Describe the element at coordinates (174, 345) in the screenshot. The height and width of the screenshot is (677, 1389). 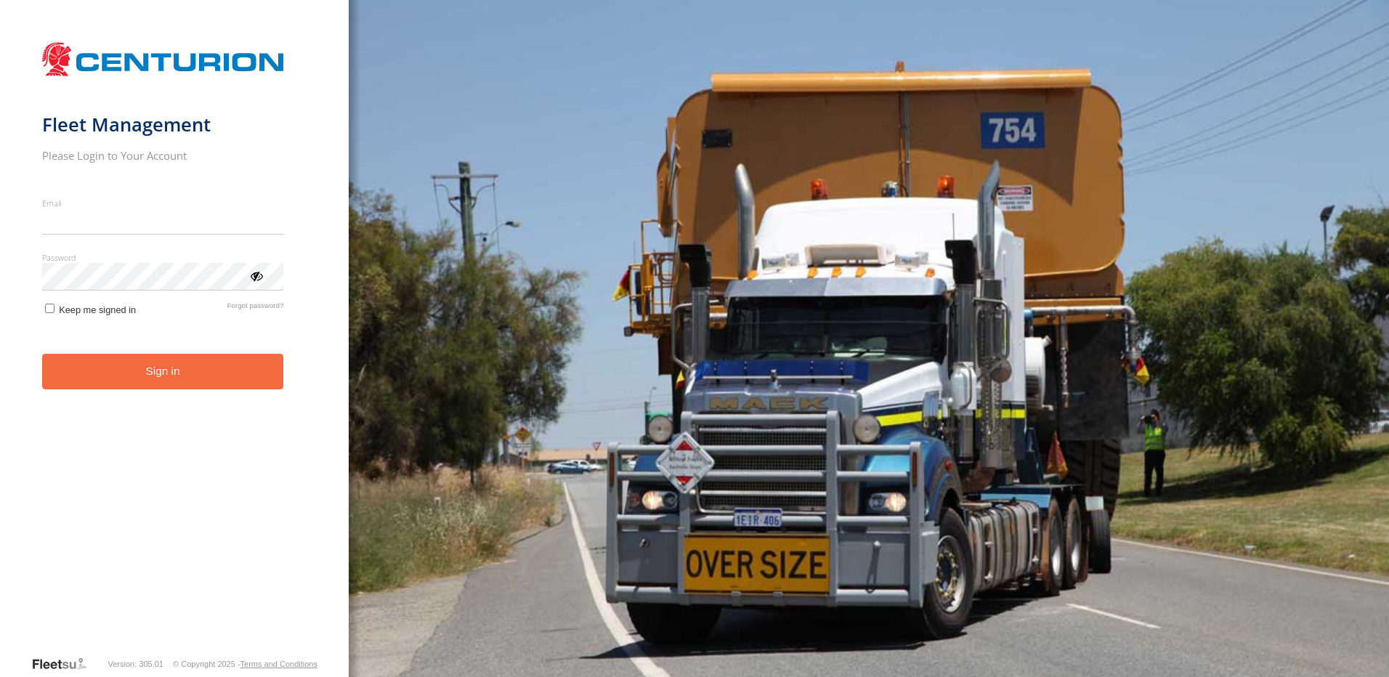
I see `form: main` at that location.